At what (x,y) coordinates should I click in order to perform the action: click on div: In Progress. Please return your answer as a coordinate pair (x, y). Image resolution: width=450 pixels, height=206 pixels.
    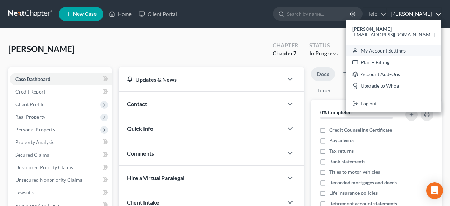
    Looking at the image, I should click on (323, 53).